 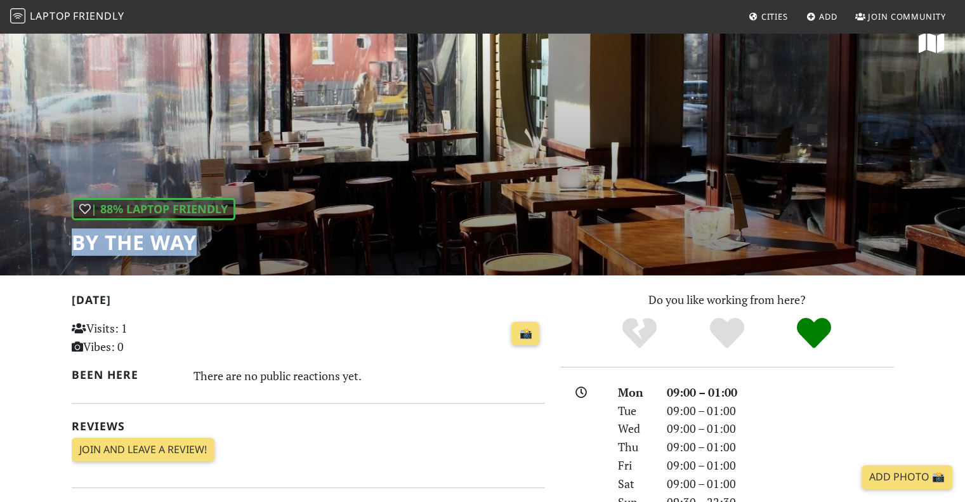 I want to click on p: Visits: 1 Vibes: 0, so click(x=145, y=338).